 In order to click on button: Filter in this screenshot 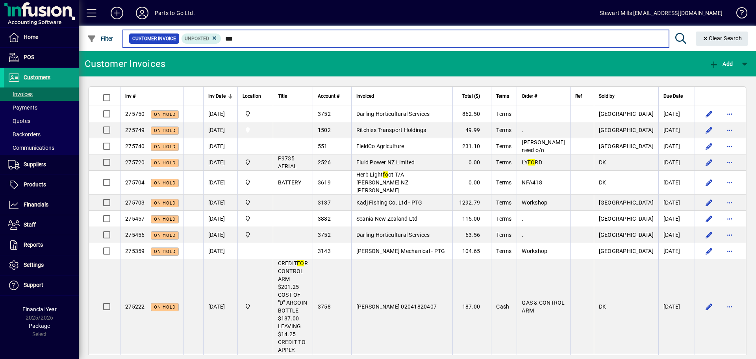, I will do `click(100, 39)`.